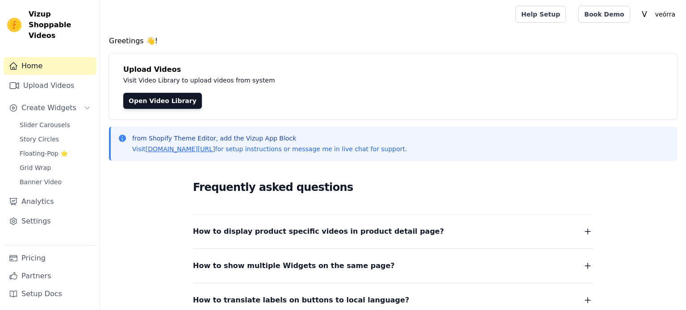 The width and height of the screenshot is (686, 310). What do you see at coordinates (55, 125) in the screenshot?
I see `a: Slider Carousels` at bounding box center [55, 125].